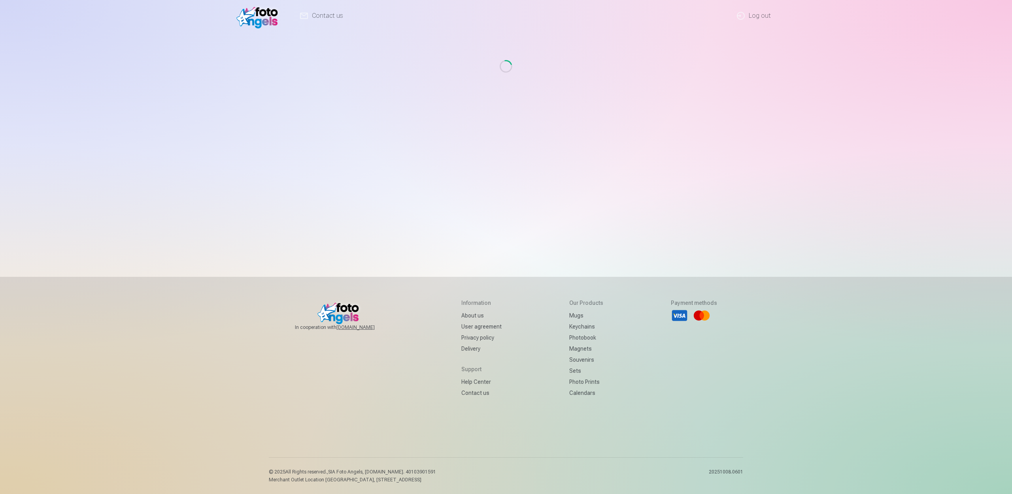  What do you see at coordinates (481, 338) in the screenshot?
I see `a: Privacy policy` at bounding box center [481, 338].